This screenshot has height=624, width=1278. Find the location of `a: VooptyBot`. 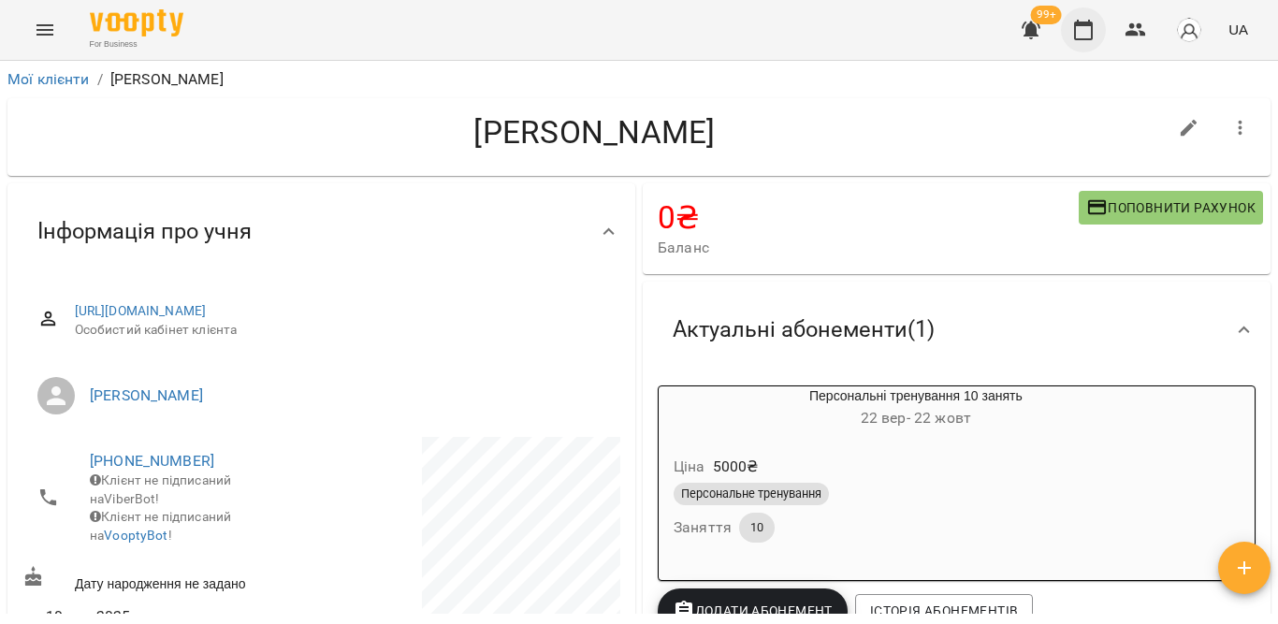

a: VooptyBot is located at coordinates (136, 535).